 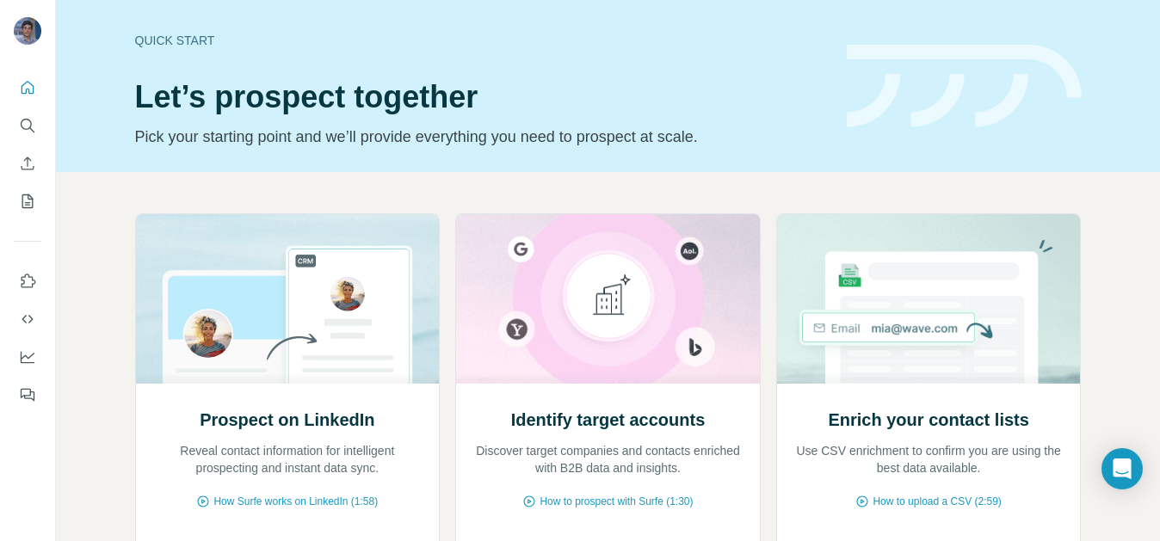 What do you see at coordinates (28, 88) in the screenshot?
I see `button: Quick start` at bounding box center [28, 88].